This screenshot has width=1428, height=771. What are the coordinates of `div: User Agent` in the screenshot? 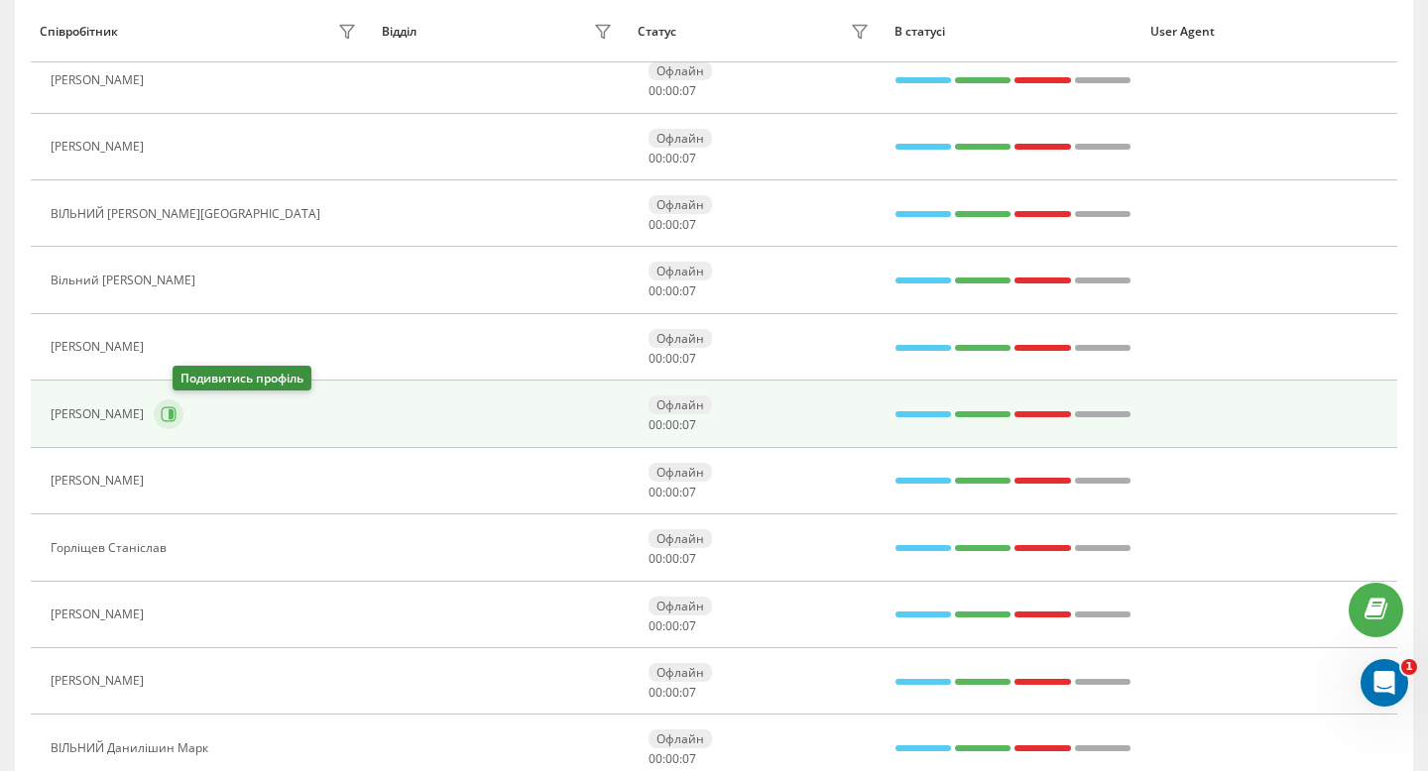 It's located at (1269, 32).